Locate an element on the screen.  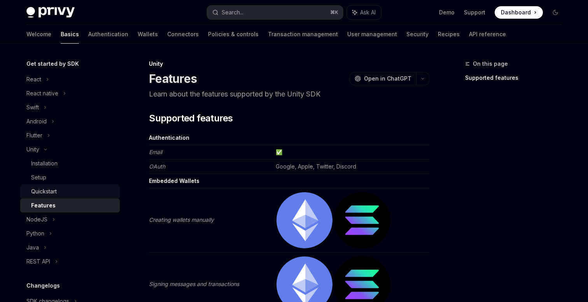
strong: Authentication is located at coordinates (169, 137).